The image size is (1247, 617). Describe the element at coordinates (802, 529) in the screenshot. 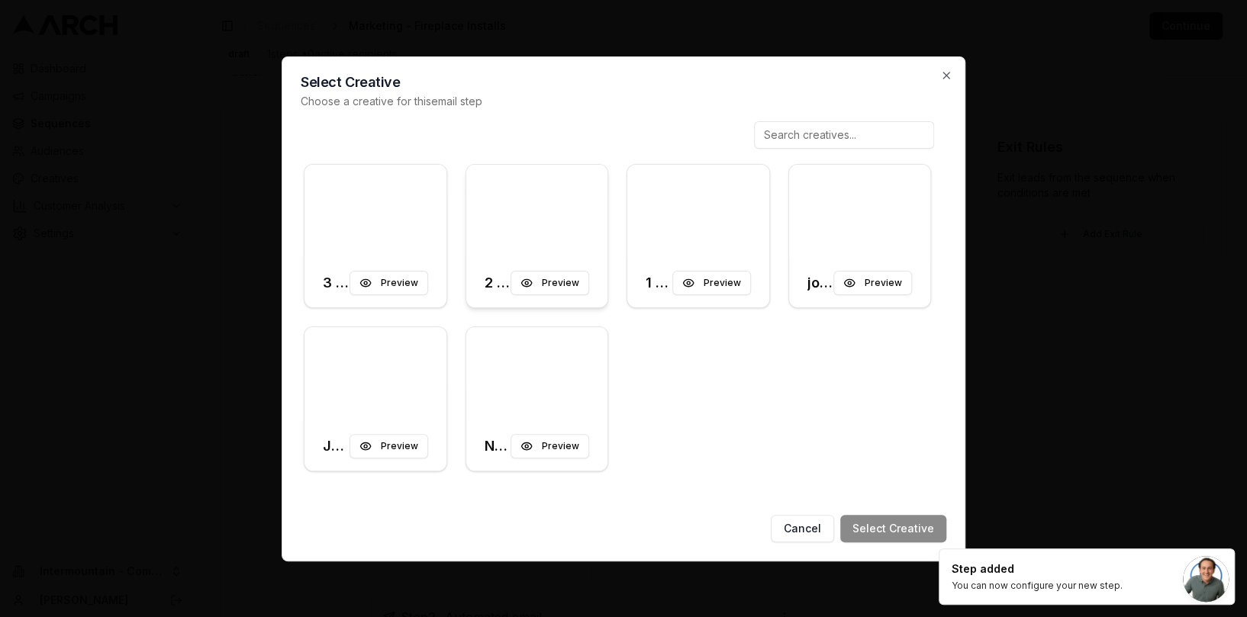

I see `button: Cancel` at that location.